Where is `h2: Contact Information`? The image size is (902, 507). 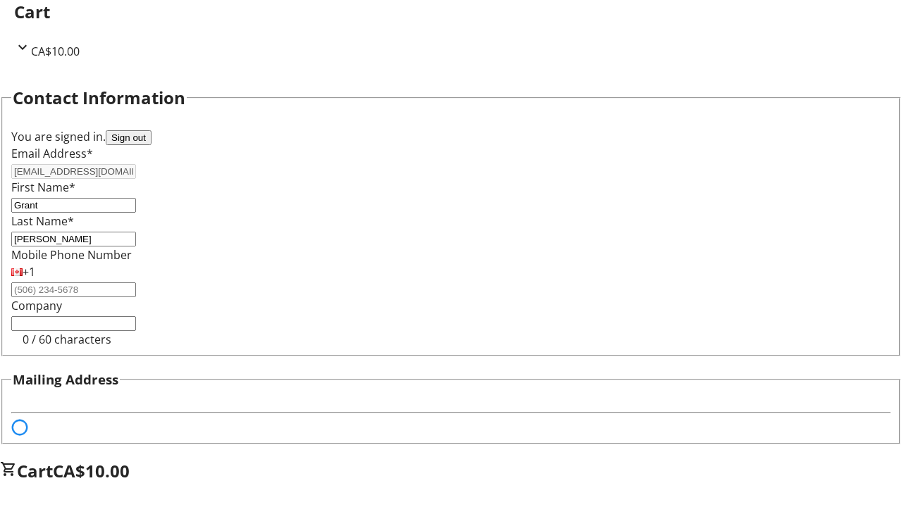
h2: Contact Information is located at coordinates (99, 98).